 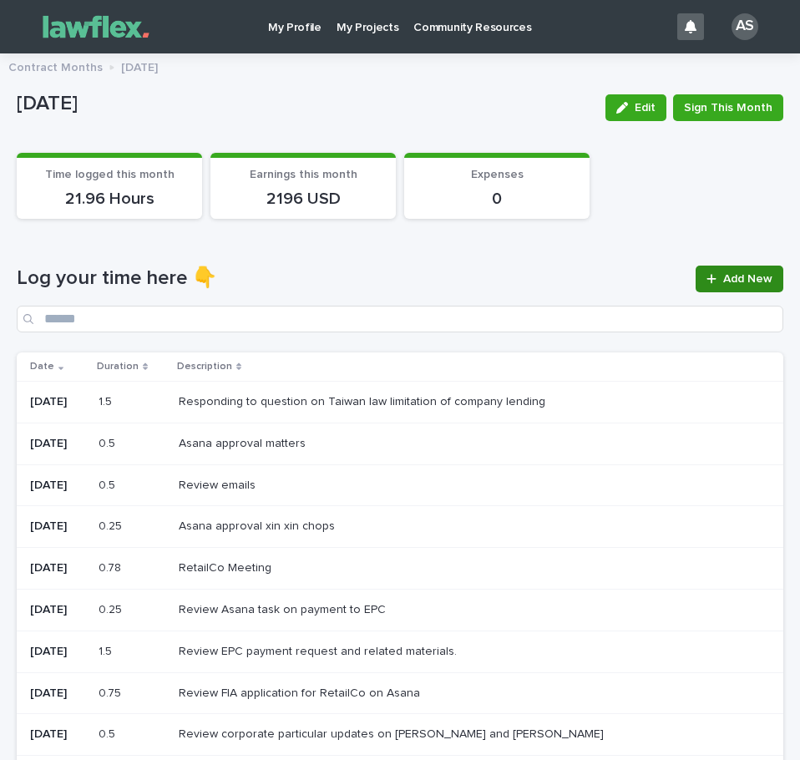 What do you see at coordinates (645, 108) in the screenshot?
I see `span: Edit` at bounding box center [645, 108].